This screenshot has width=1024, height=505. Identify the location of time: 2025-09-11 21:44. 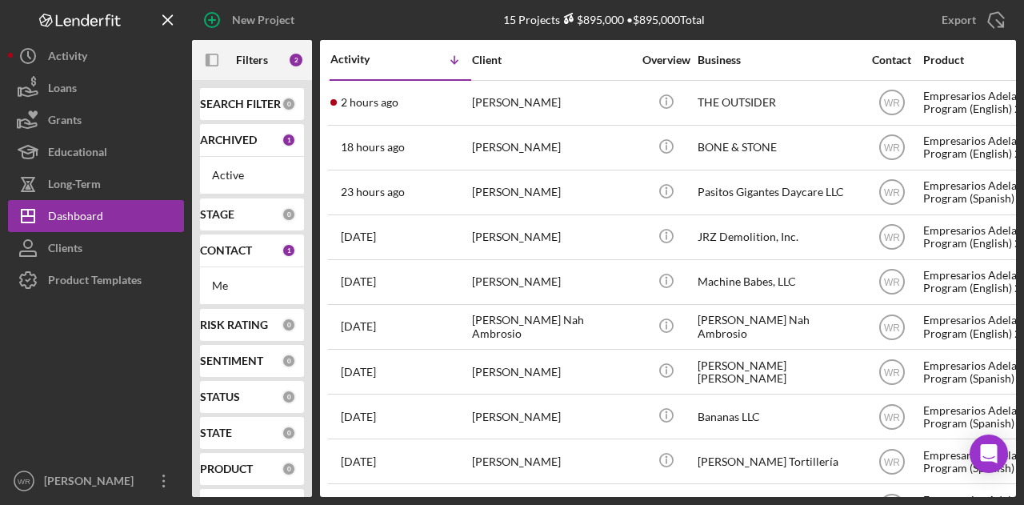
(358, 237).